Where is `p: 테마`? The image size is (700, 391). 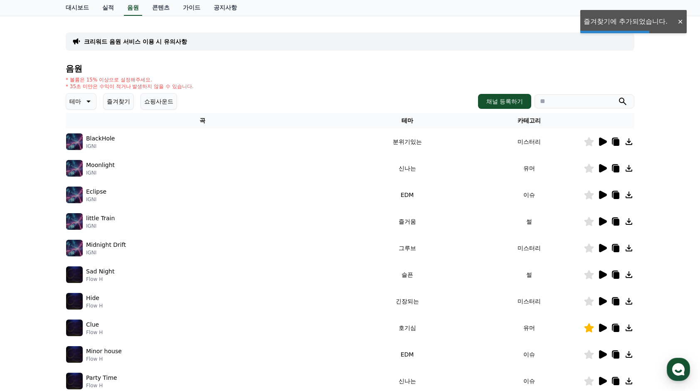 p: 테마 is located at coordinates (75, 101).